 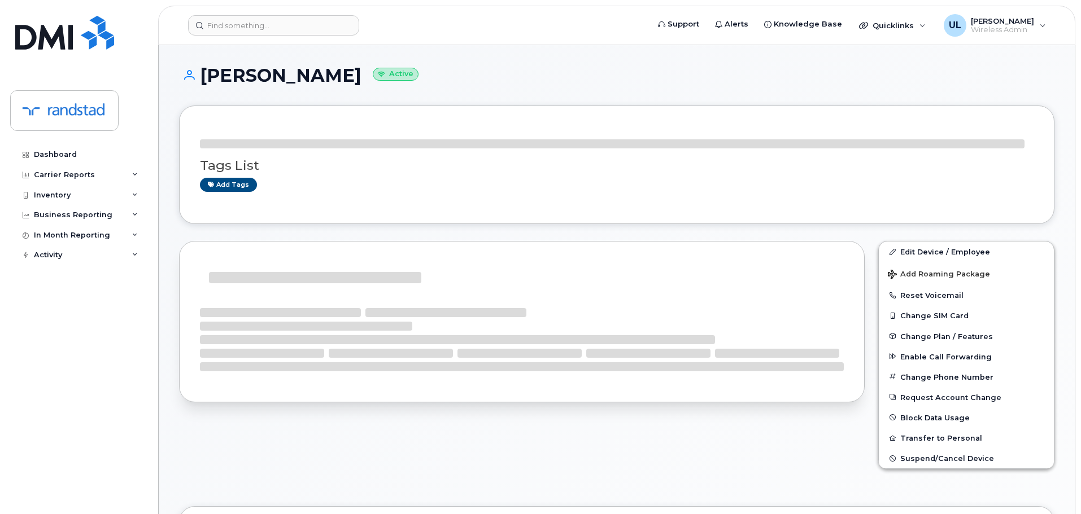 What do you see at coordinates (616, 165) in the screenshot?
I see `h3: Tags List` at bounding box center [616, 165].